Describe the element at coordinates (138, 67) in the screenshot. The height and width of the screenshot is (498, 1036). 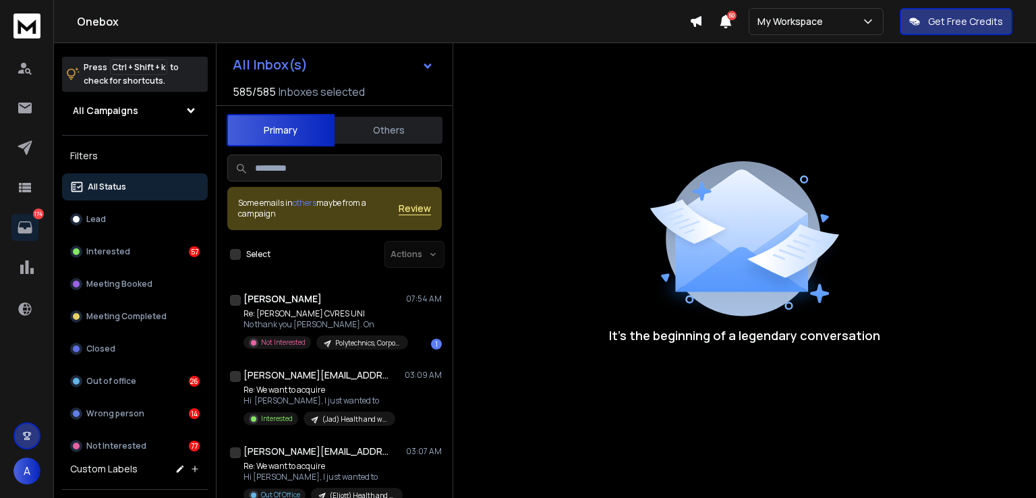
I see `span: Ctrl + Shift + k` at that location.